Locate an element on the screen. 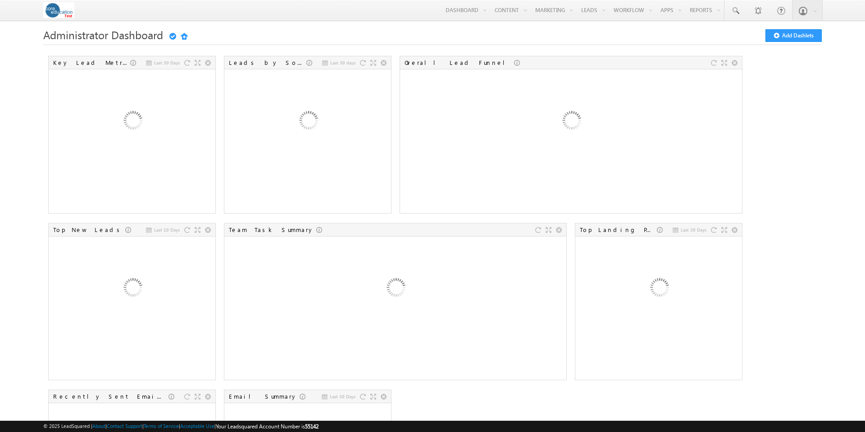 The height and width of the screenshot is (432, 865). div: Top New Leads is located at coordinates (89, 230).